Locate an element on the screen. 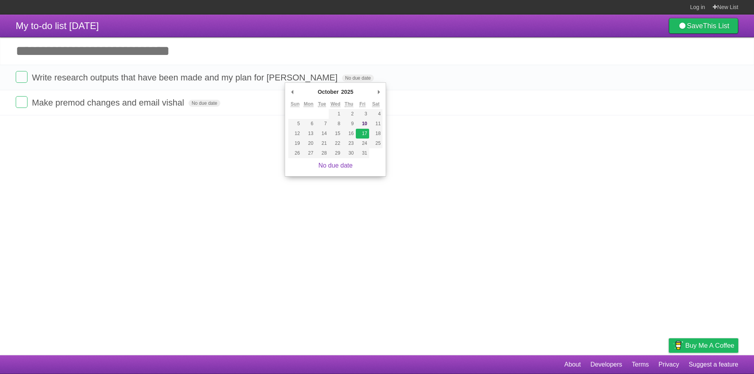 The height and width of the screenshot is (374, 754). button: Next Month is located at coordinates (379, 92).